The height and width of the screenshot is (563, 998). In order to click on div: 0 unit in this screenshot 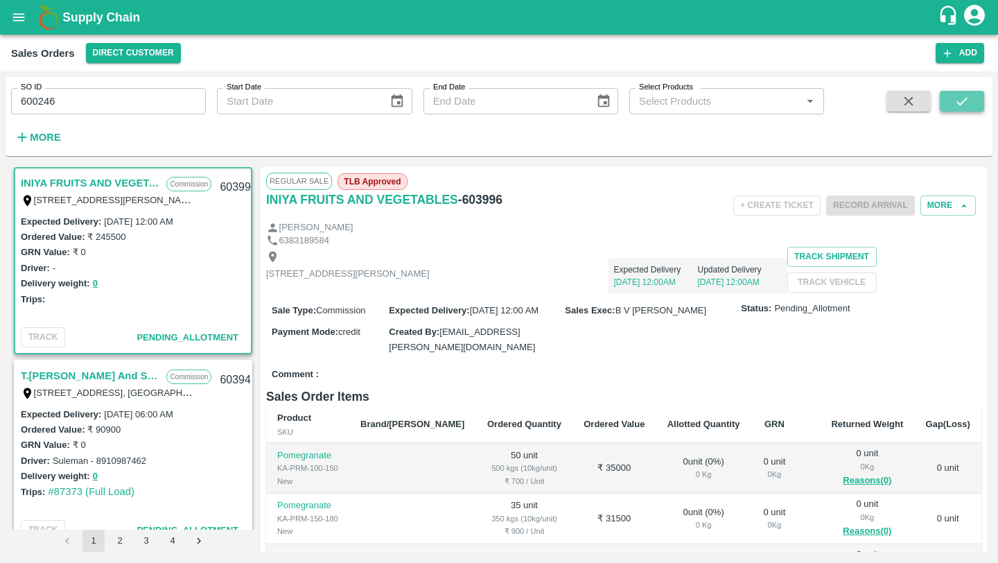, I will do `click(775, 518)`.